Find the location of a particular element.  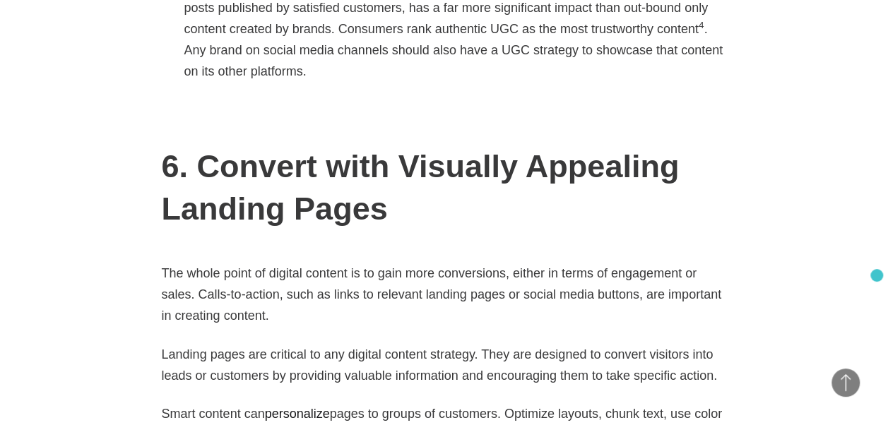

strong: 6. Convert with Visually Appealing Landing Pages is located at coordinates (420, 187).